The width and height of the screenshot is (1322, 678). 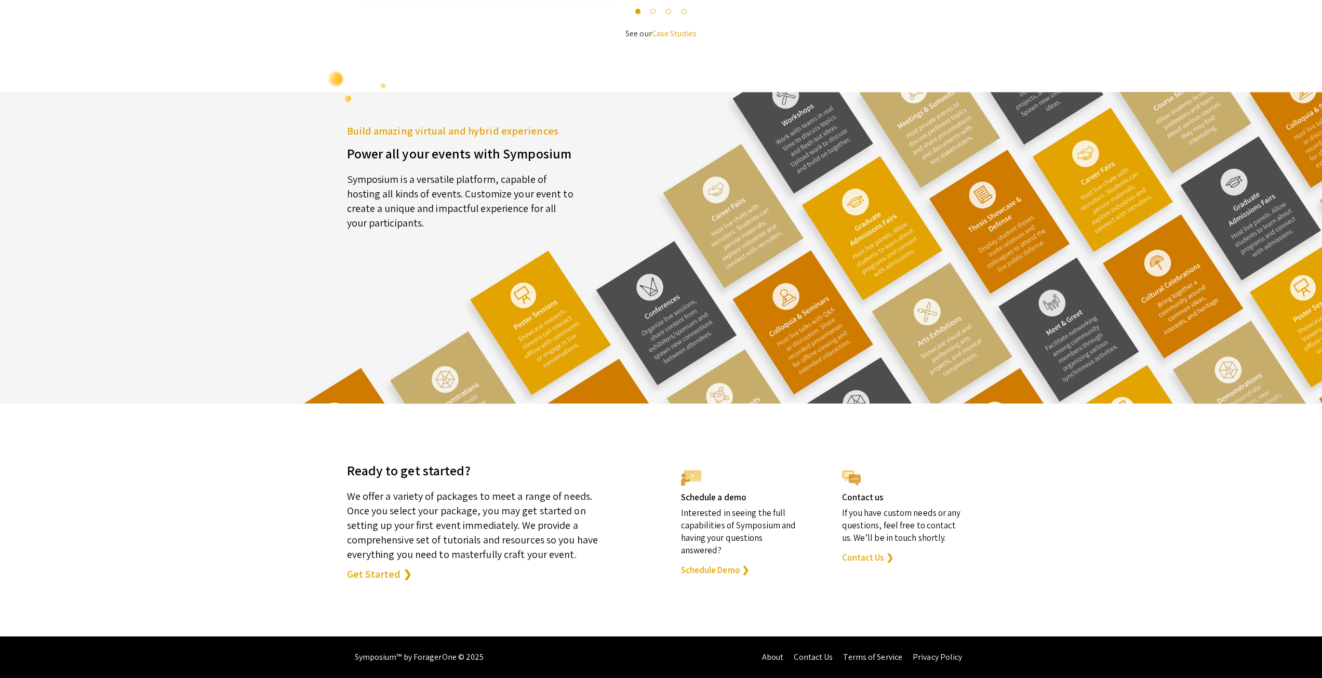 What do you see at coordinates (873, 657) in the screenshot?
I see `a: Terms of Service` at bounding box center [873, 657].